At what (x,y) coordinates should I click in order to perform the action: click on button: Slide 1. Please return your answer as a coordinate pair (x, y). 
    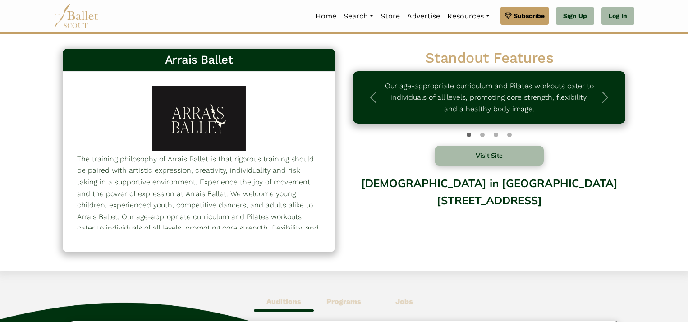
    Looking at the image, I should click on (483, 135).